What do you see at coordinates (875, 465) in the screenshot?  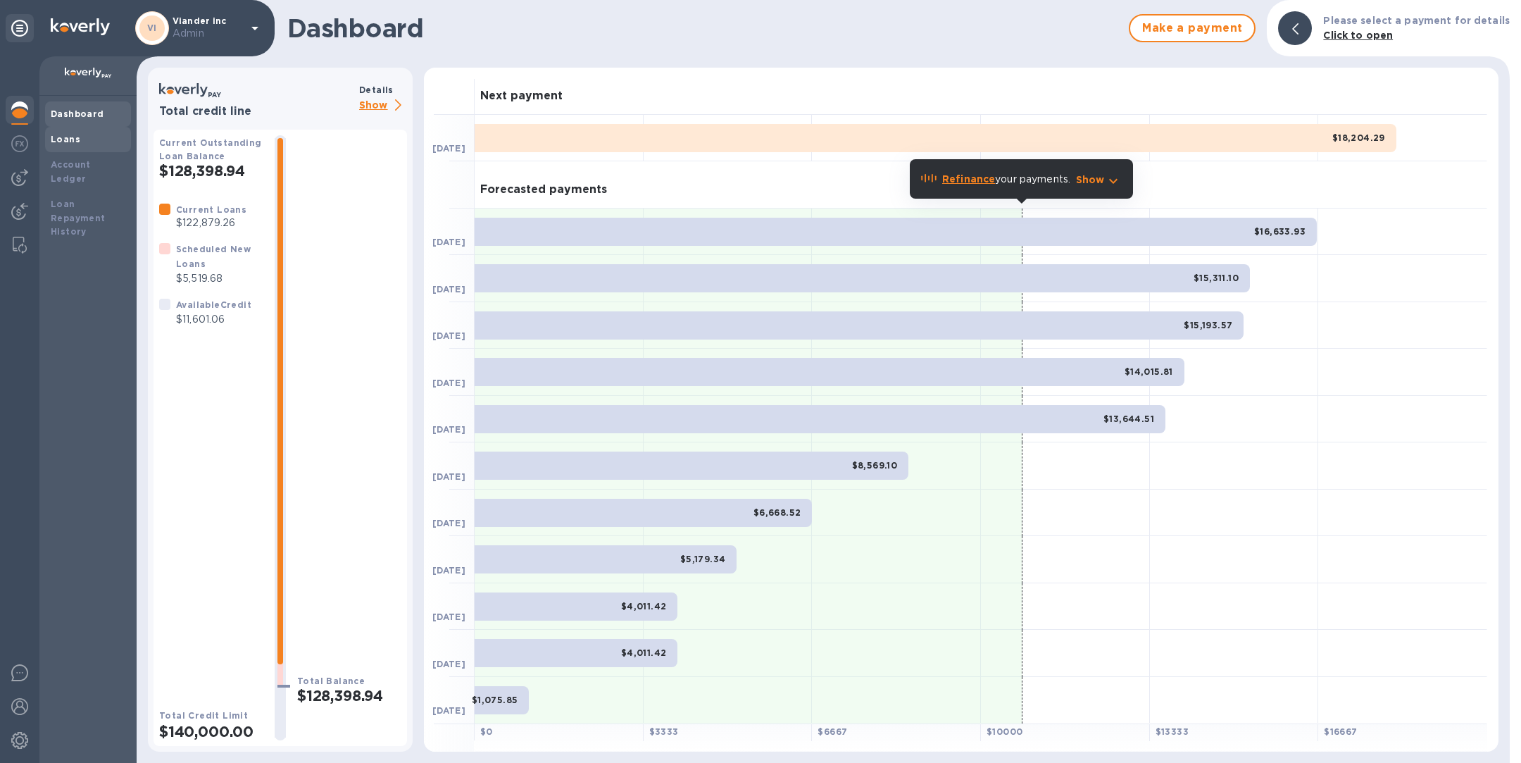 I see `b: $8,569.10` at bounding box center [875, 465].